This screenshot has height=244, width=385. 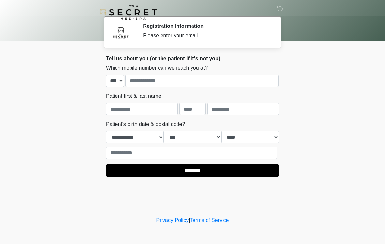 What do you see at coordinates (206, 36) in the screenshot?
I see `div: Please enter your email` at bounding box center [206, 36].